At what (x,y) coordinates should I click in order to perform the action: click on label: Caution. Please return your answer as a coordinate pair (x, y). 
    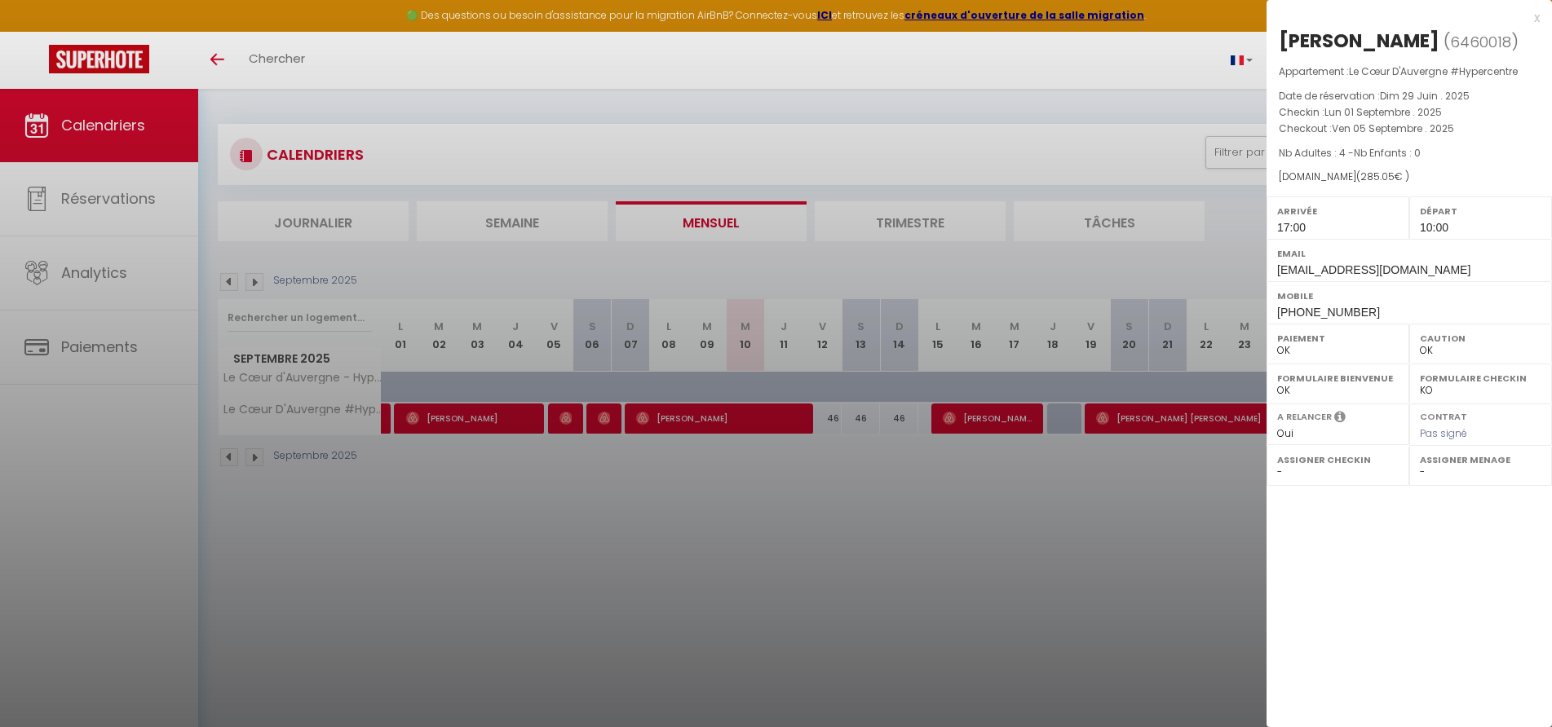
    Looking at the image, I should click on (1480, 338).